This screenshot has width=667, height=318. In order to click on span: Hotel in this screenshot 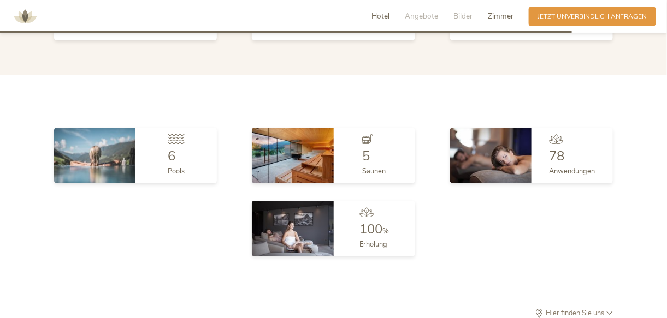, I will do `click(380, 16)`.